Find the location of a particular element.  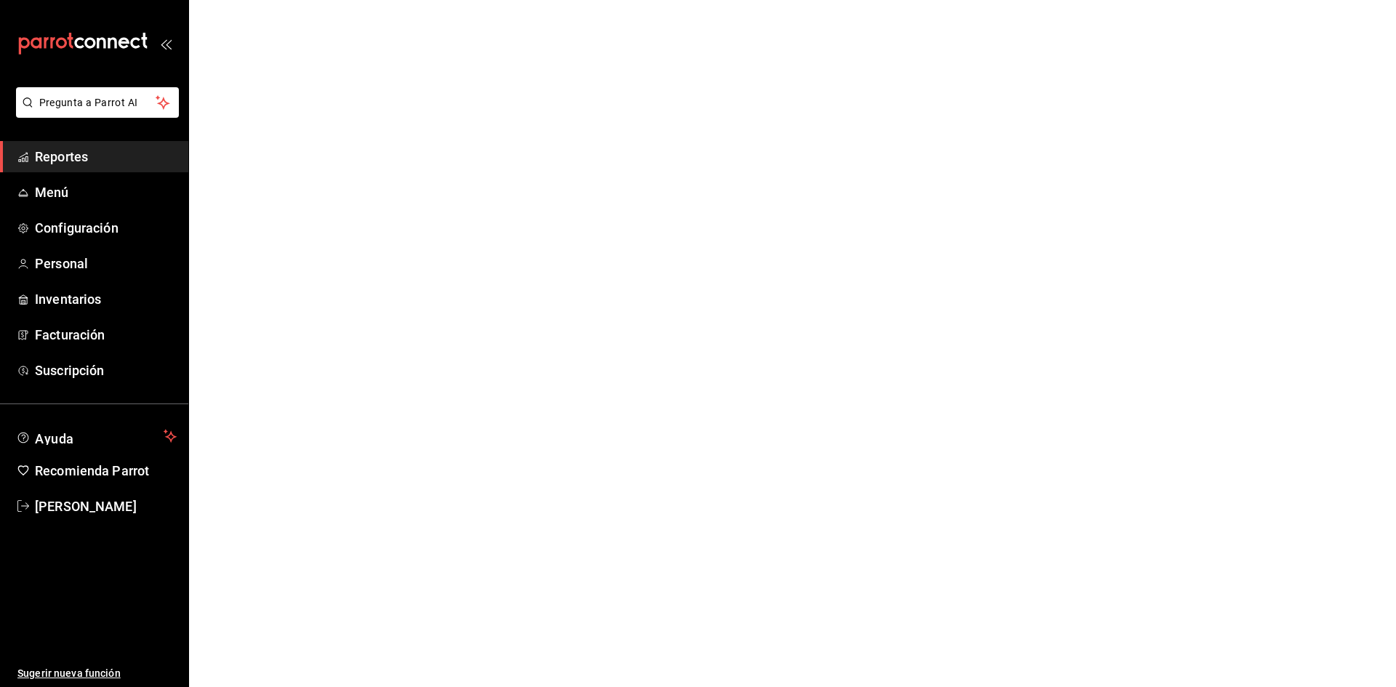

span: Reportes is located at coordinates (105, 156).